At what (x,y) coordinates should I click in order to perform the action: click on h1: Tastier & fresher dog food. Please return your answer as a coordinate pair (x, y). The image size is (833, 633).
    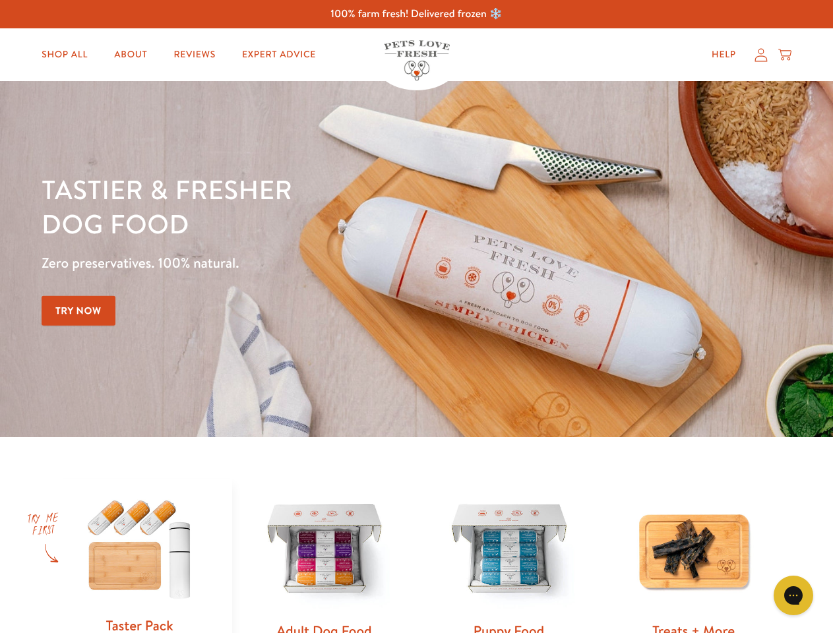
    Looking at the image, I should click on (292, 207).